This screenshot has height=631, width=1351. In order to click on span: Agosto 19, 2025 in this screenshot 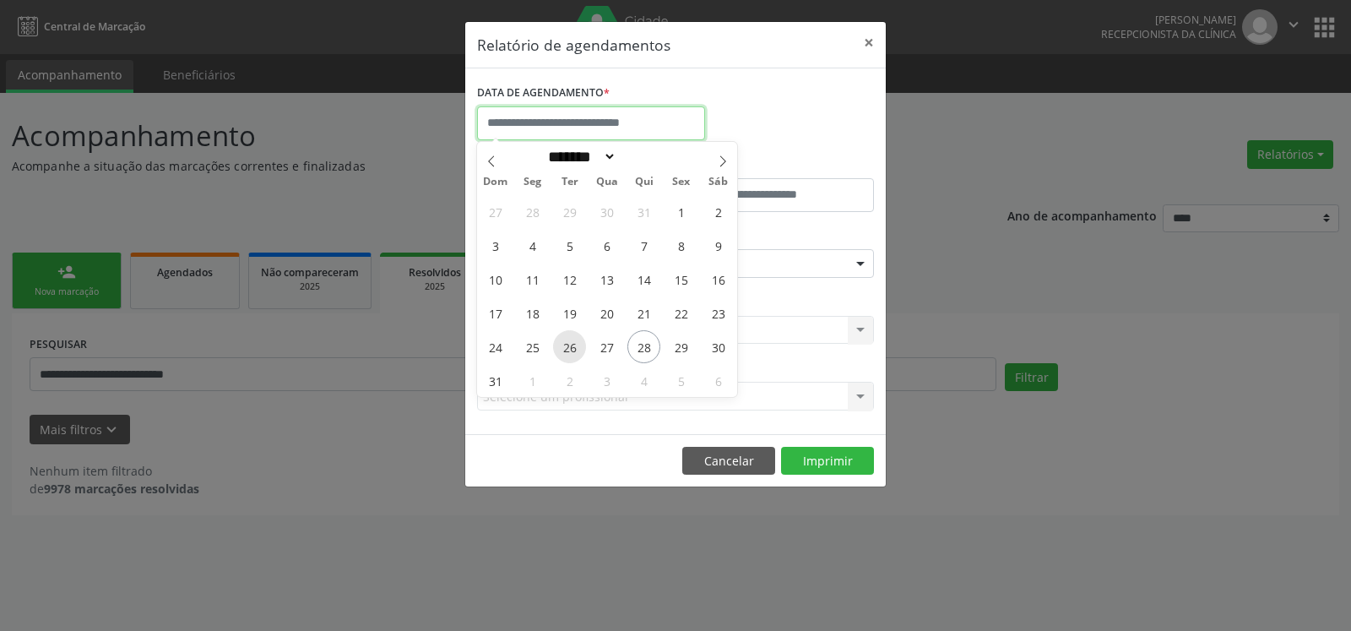, I will do `click(569, 312)`.